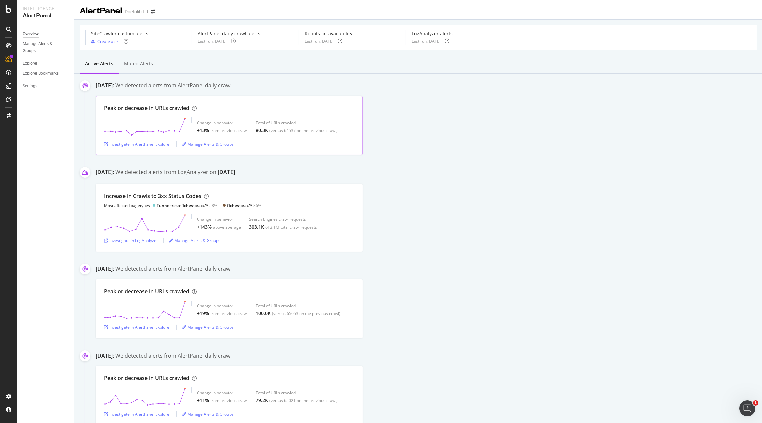 The image size is (762, 423). Describe the element at coordinates (99, 64) in the screenshot. I see `div: Active alerts` at that location.